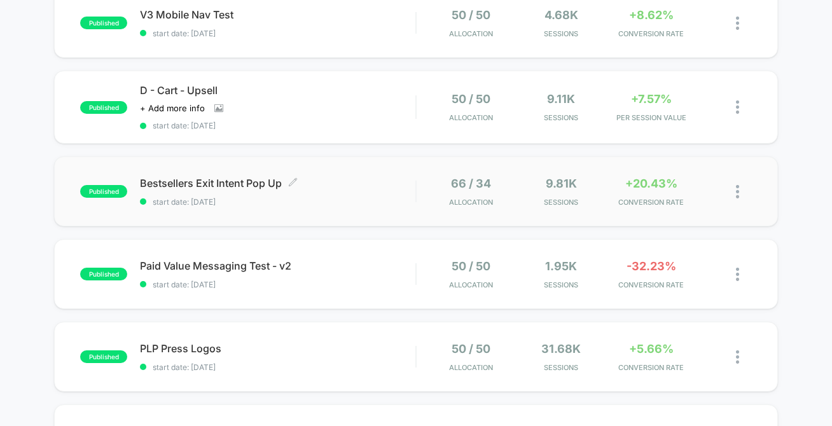 The height and width of the screenshot is (426, 832). Describe the element at coordinates (652, 183) in the screenshot. I see `span: +20.43%` at that location.